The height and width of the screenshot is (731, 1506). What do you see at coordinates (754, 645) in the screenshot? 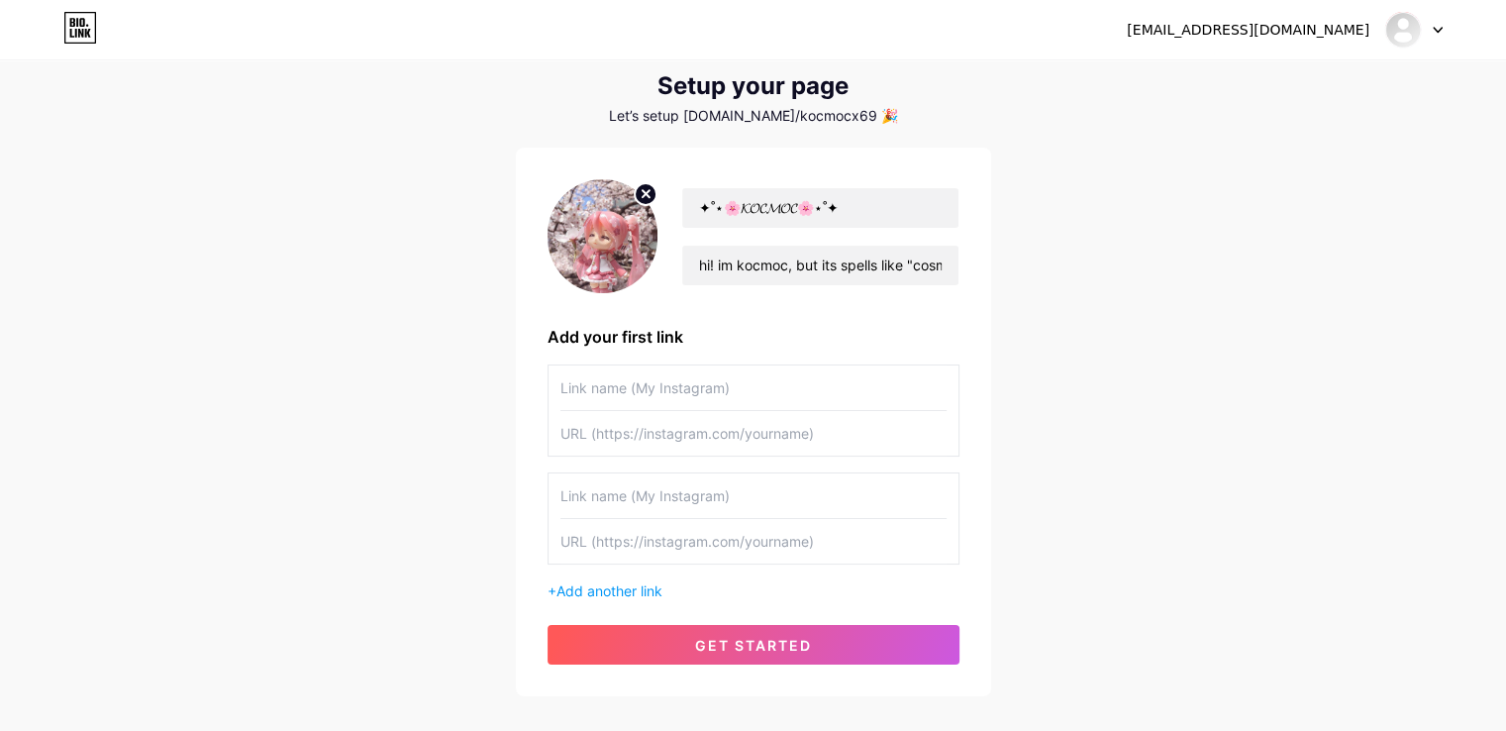
I see `button: get started` at bounding box center [754, 645].